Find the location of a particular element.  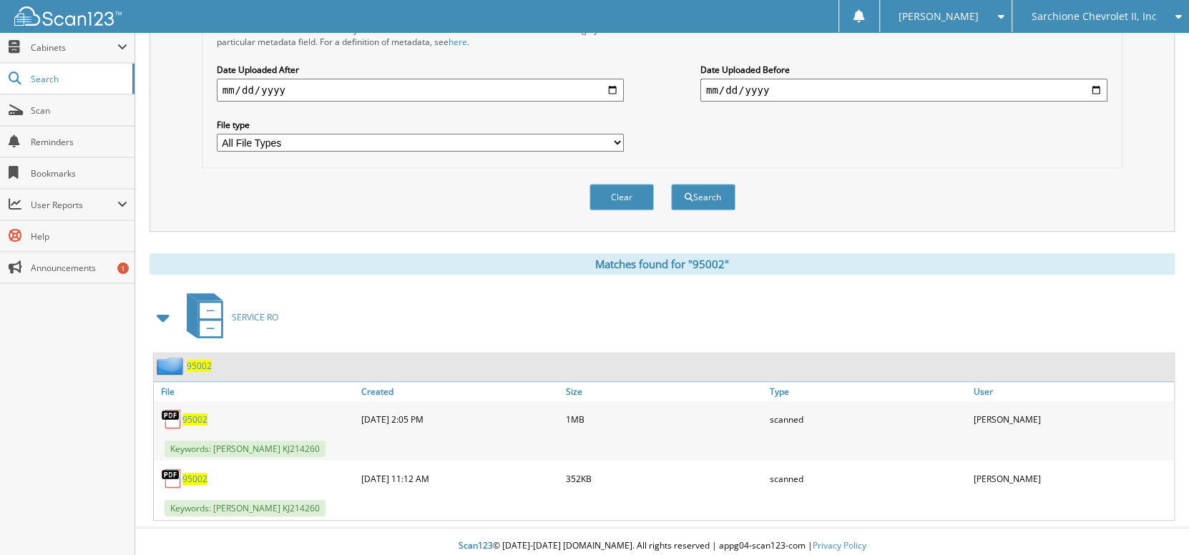

a: File is located at coordinates (255, 391).